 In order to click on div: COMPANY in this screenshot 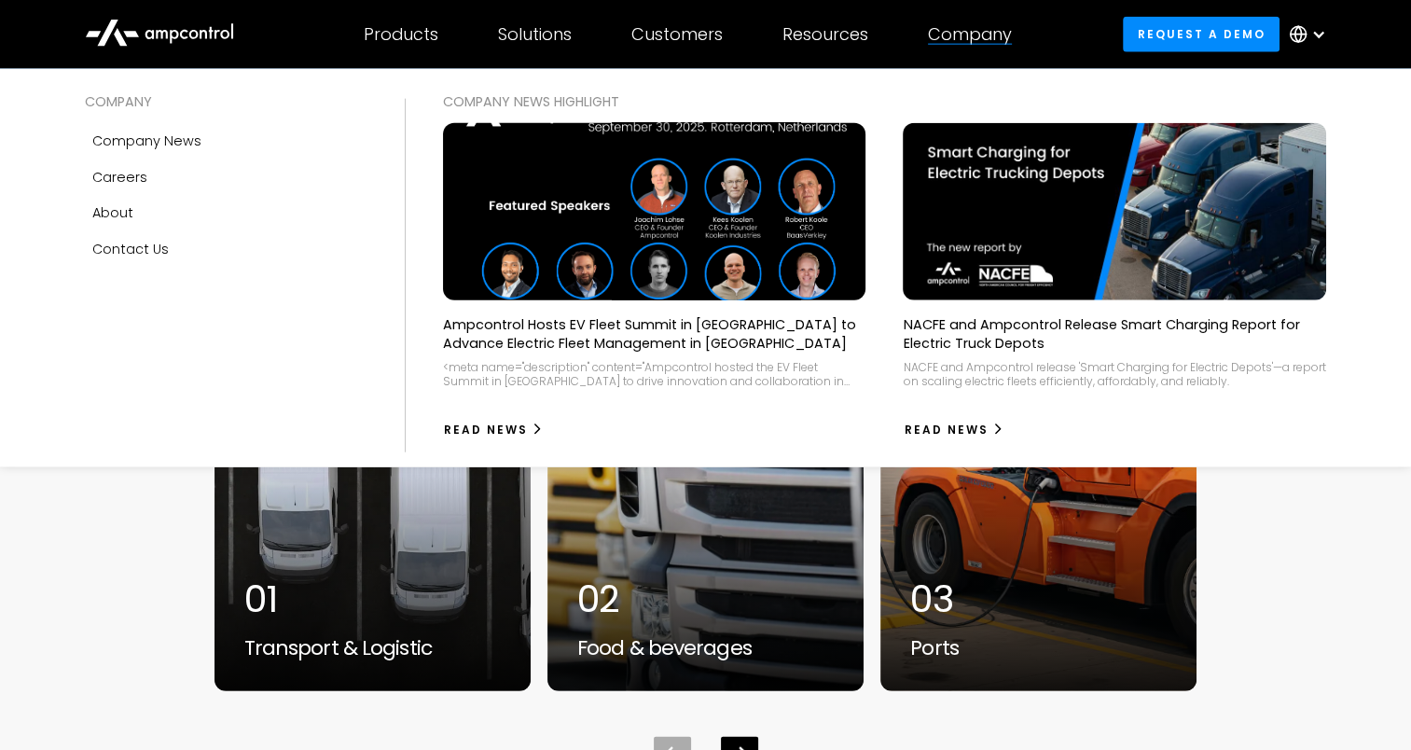, I will do `click(226, 102)`.